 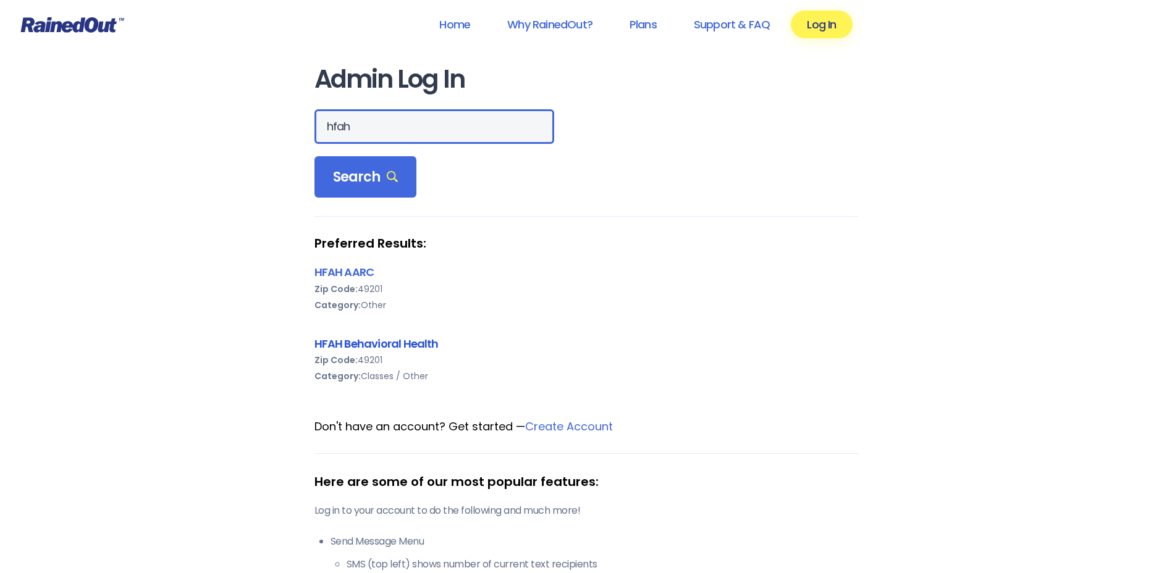 I want to click on a: Home, so click(x=455, y=24).